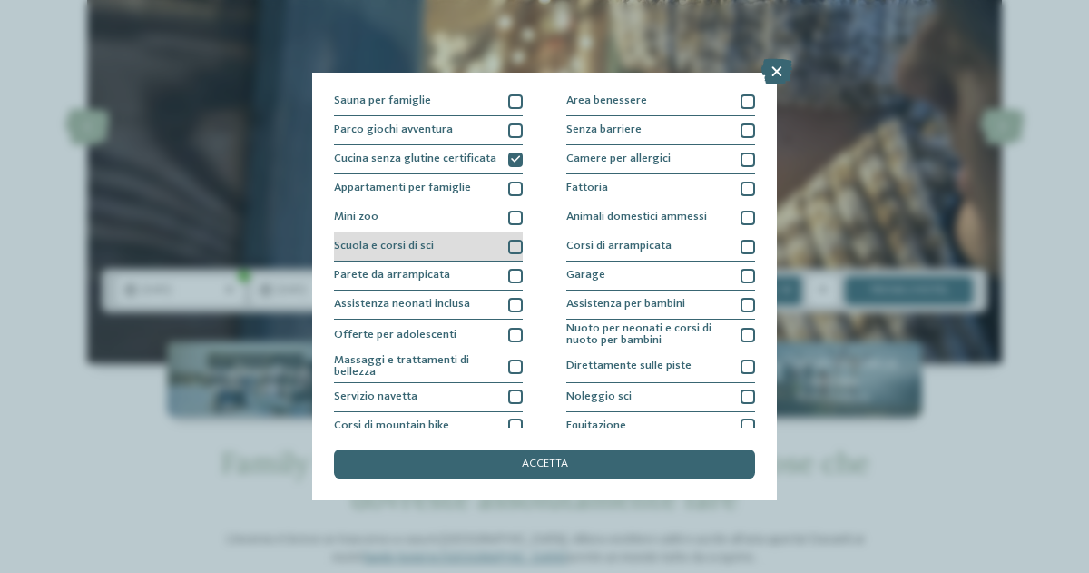 Image resolution: width=1089 pixels, height=573 pixels. What do you see at coordinates (619, 246) in the screenshot?
I see `span: Corsi di arrampicata` at bounding box center [619, 246].